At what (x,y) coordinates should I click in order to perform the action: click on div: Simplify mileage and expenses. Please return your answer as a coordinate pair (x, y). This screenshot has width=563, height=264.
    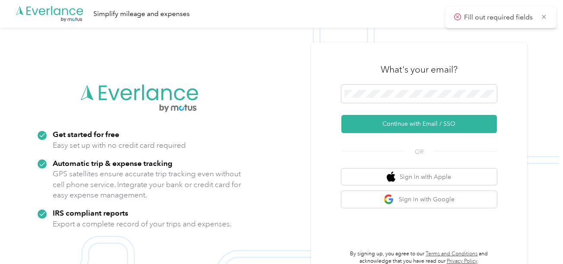
    Looking at the image, I should click on (141, 14).